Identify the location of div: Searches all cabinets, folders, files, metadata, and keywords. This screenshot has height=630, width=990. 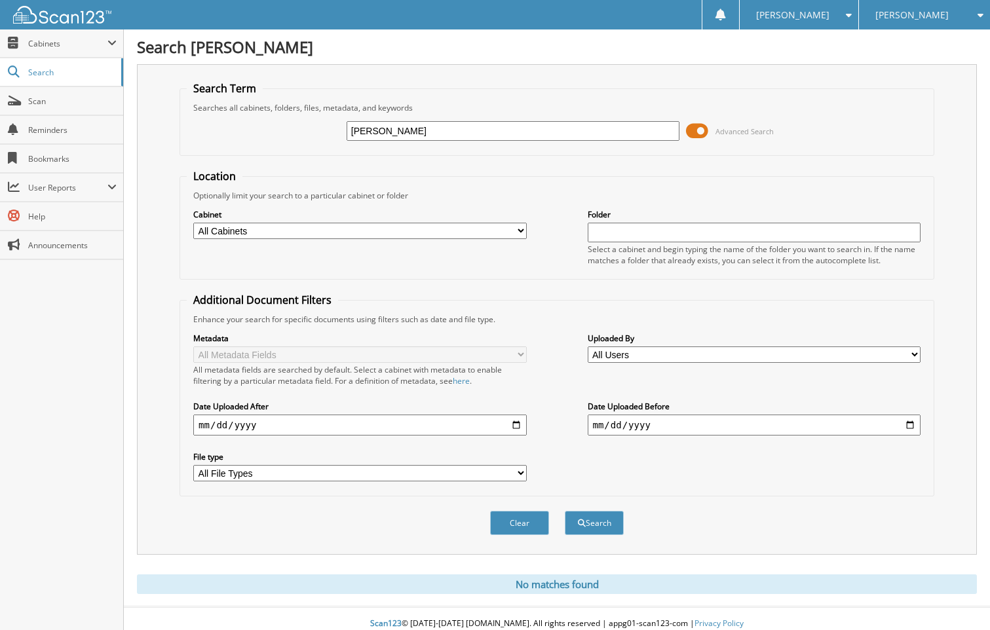
(557, 107).